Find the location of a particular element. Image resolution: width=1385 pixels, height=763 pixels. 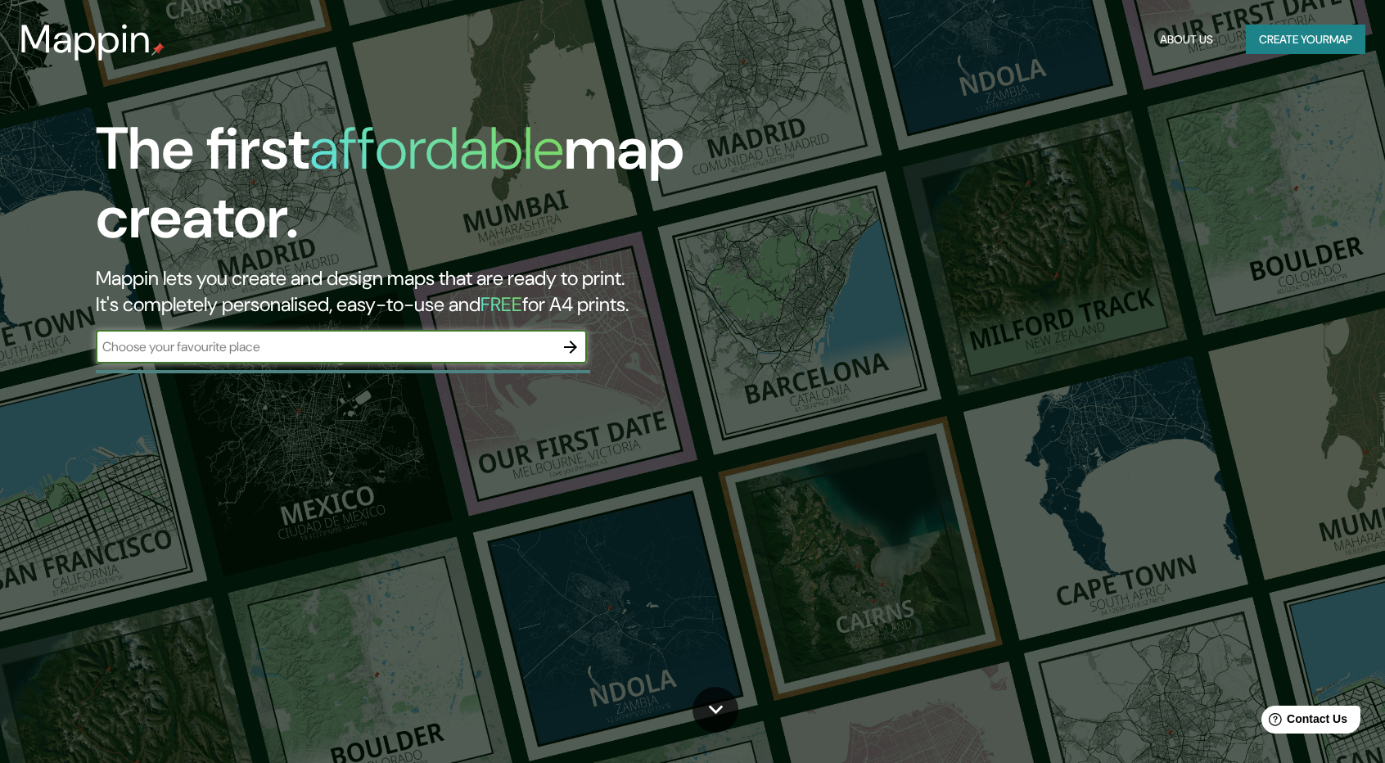

h5: FREE is located at coordinates (501, 304).